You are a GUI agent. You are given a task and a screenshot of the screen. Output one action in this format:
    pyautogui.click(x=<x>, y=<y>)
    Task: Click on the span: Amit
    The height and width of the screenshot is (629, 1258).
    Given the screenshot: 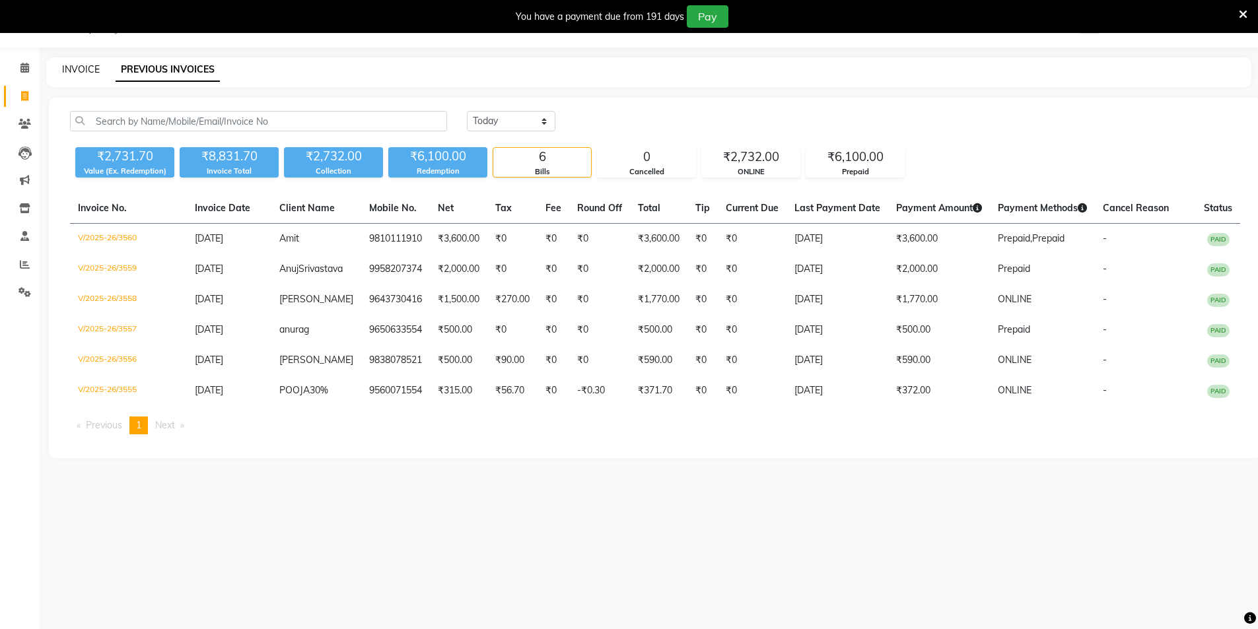 What is the action you would take?
    pyautogui.click(x=289, y=238)
    